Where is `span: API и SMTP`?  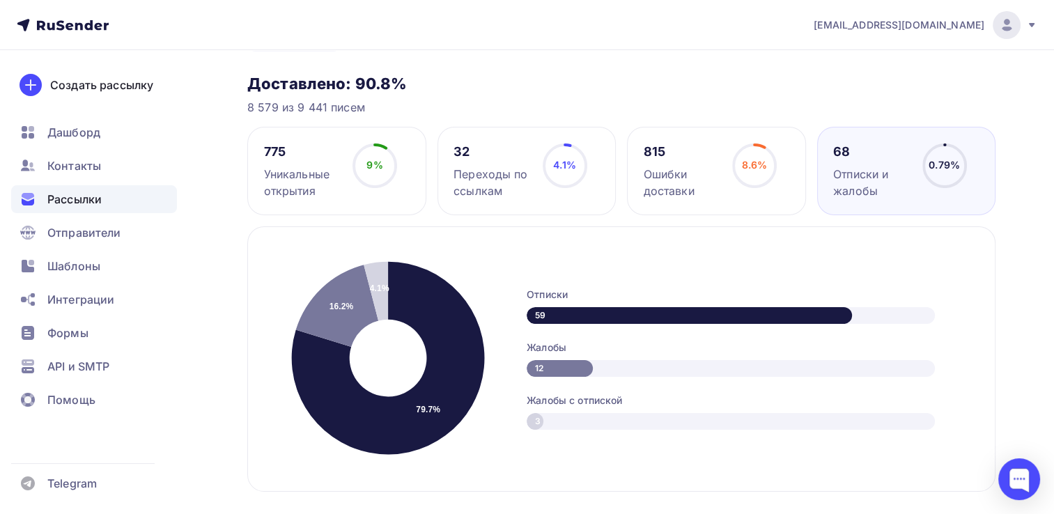 span: API и SMTP is located at coordinates (78, 367).